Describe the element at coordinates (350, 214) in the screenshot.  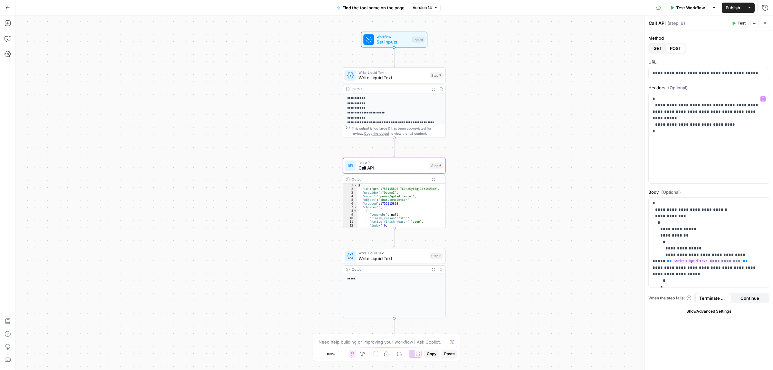
I see `div: 9` at that location.